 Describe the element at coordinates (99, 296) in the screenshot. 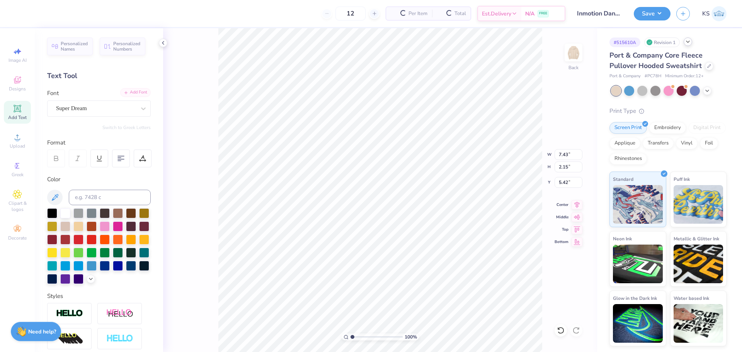

I see `div: Styles` at that location.